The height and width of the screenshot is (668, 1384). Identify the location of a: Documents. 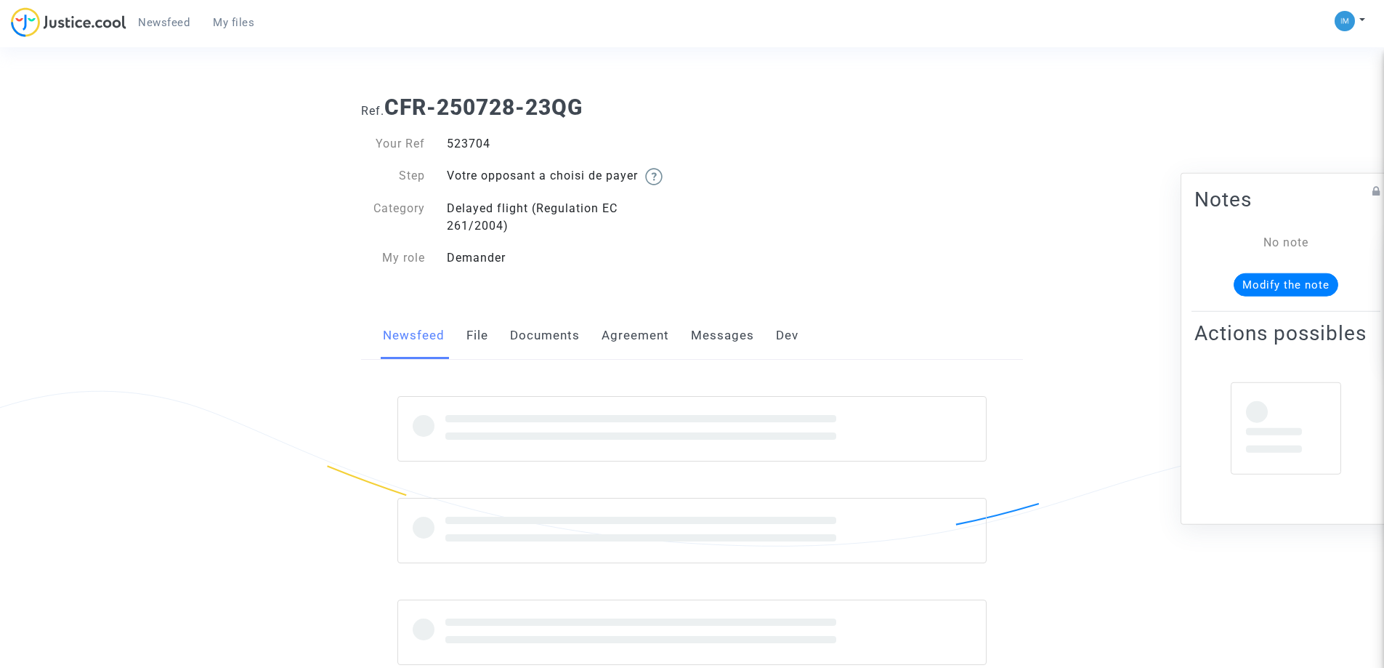
(545, 336).